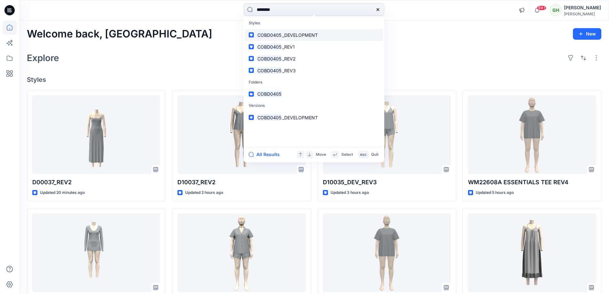 The image size is (609, 294). I want to click on p: Move, so click(321, 155).